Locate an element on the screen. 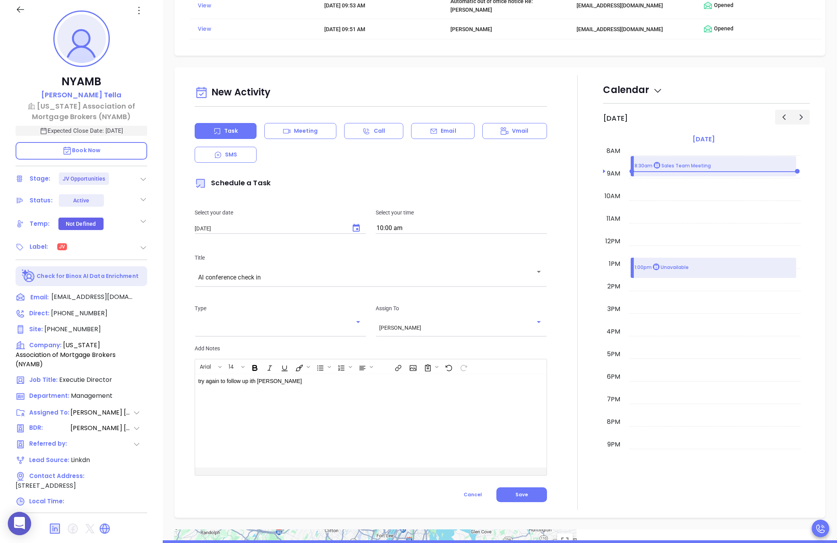  div: New Activity is located at coordinates (370, 93).